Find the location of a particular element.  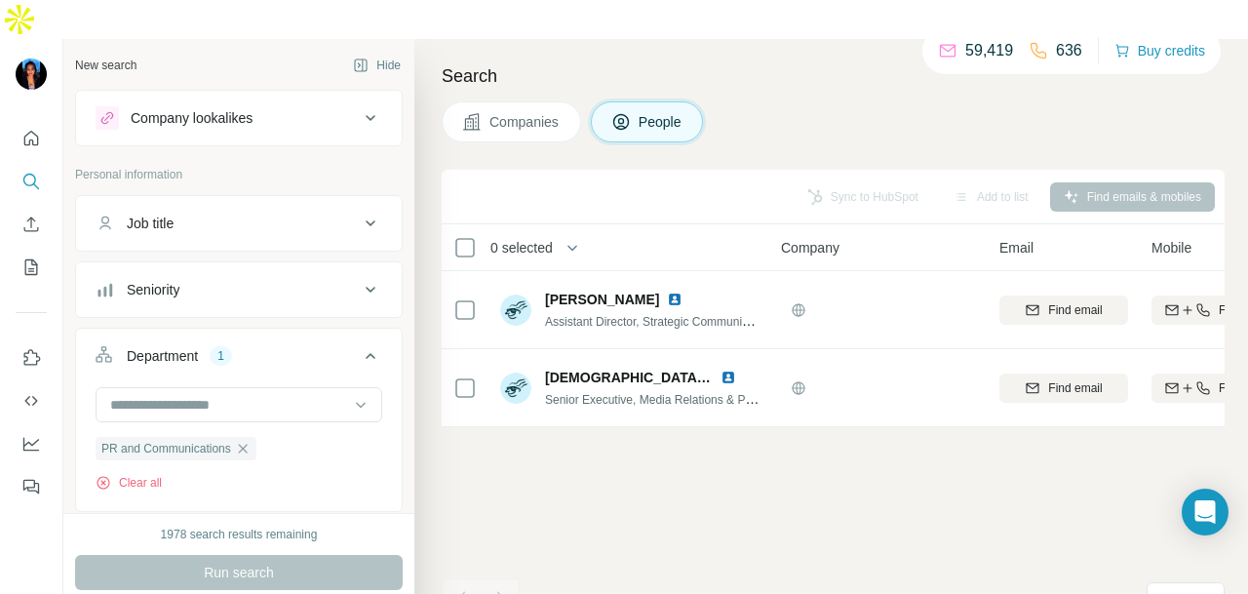

span: PR and Communications is located at coordinates (166, 448).